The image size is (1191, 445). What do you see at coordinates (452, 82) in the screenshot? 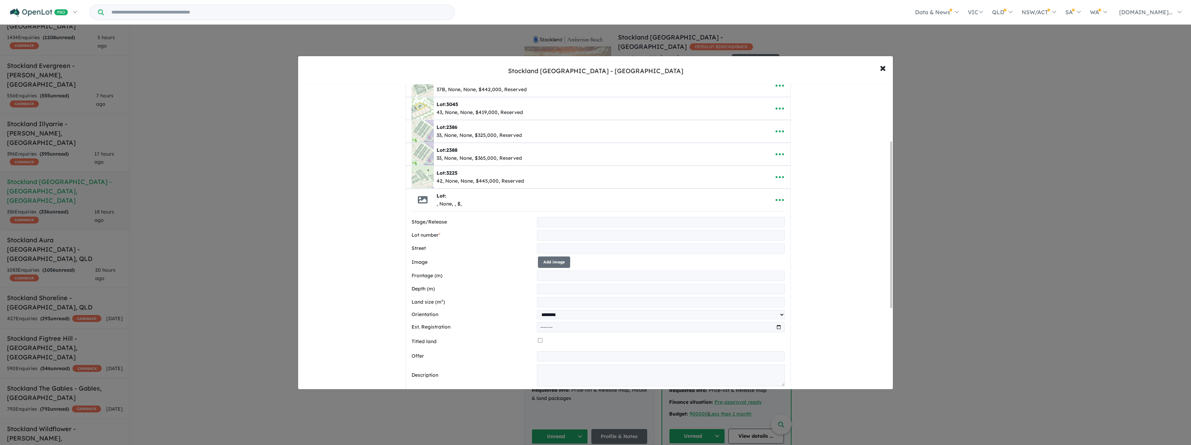
I see `span: 2936` at bounding box center [452, 82].